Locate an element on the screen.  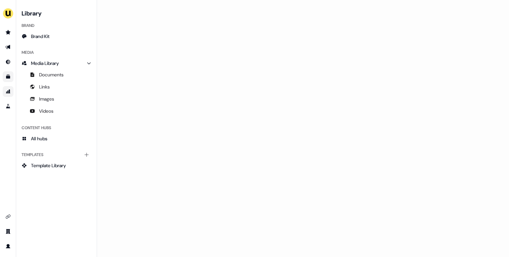
a: Go to experiments is located at coordinates (8, 106).